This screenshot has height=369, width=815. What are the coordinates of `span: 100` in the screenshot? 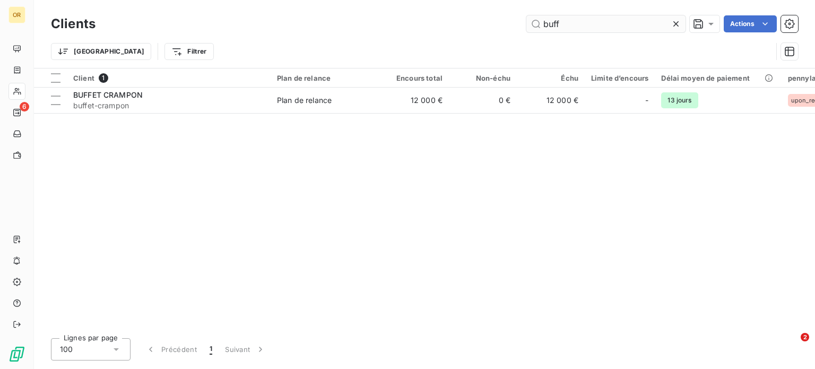 It's located at (66, 349).